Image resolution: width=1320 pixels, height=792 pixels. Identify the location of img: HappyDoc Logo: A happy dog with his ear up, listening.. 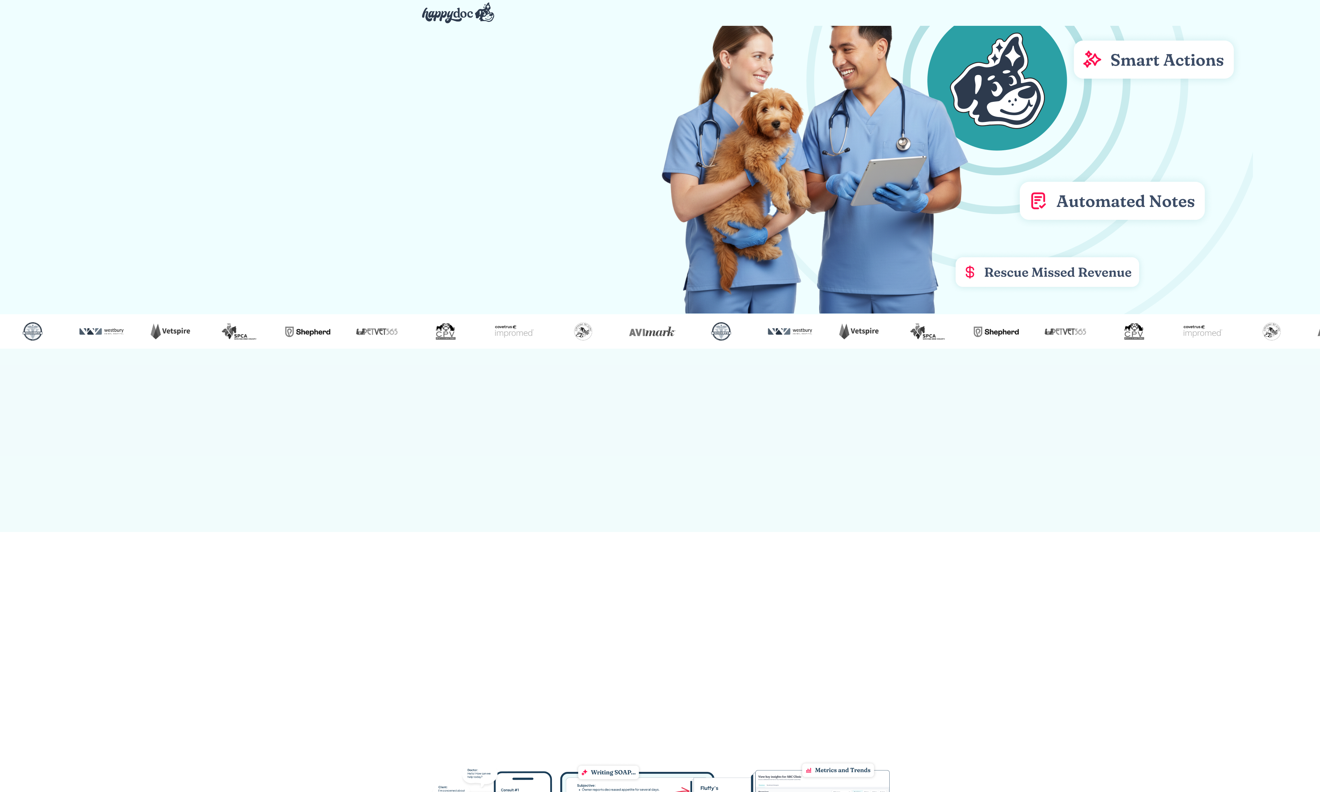
(458, 13).